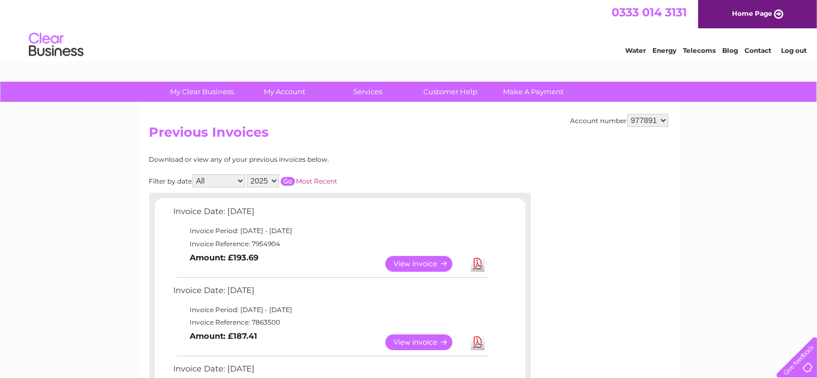 The width and height of the screenshot is (817, 378). What do you see at coordinates (450, 92) in the screenshot?
I see `a: Customer Help` at bounding box center [450, 92].